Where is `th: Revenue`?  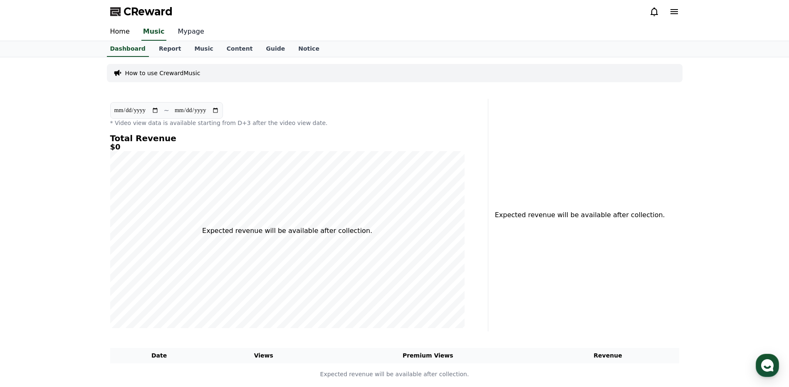 th: Revenue is located at coordinates (608, 356).